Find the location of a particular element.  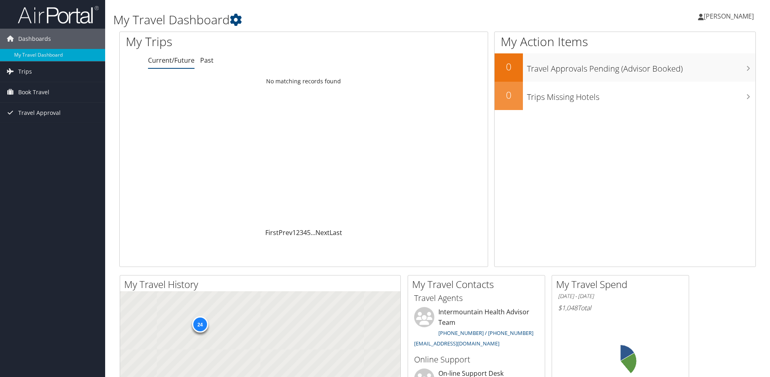

li: Intermountain Health Advisor Team is located at coordinates (477, 328).